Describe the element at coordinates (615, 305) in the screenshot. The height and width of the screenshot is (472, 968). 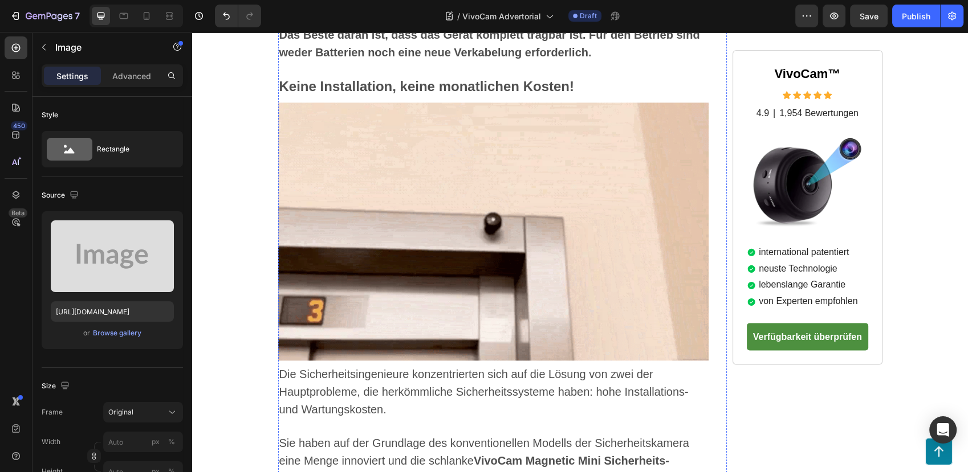
I see `strong: Verfügbarkeit überprüfen` at that location.